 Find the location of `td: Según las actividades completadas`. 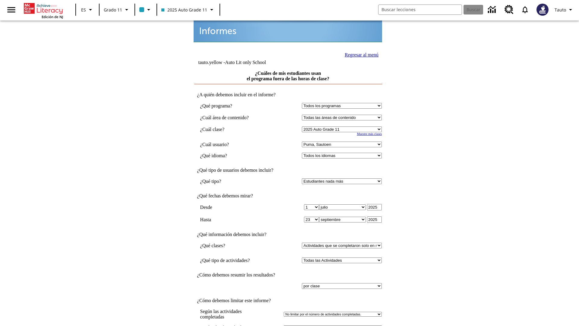

td: Según las actividades completadas is located at coordinates (241, 314).